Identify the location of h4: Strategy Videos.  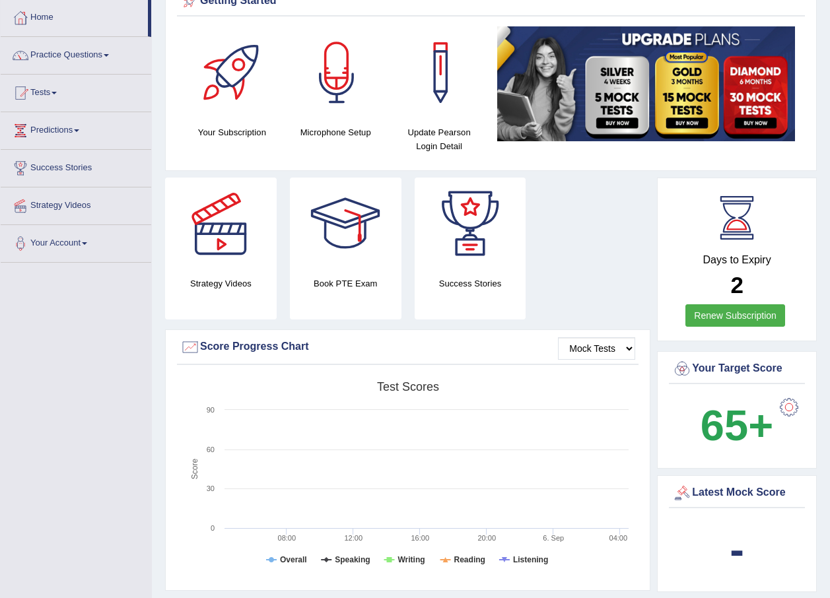
(221, 283).